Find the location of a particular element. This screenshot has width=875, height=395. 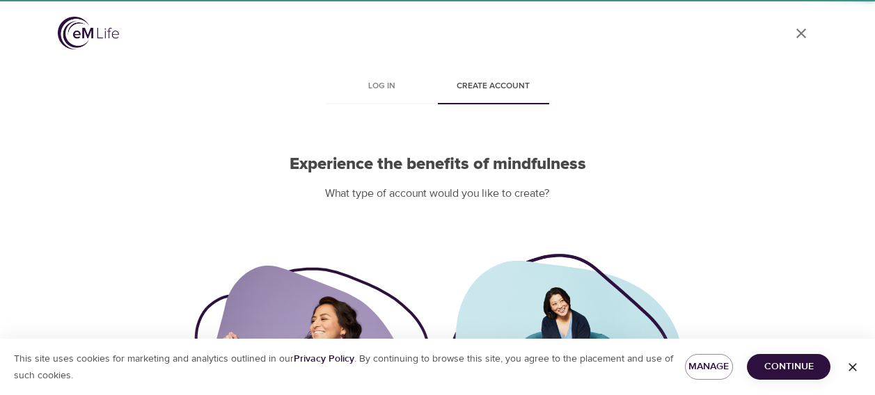

button: Continue is located at coordinates (789, 367).